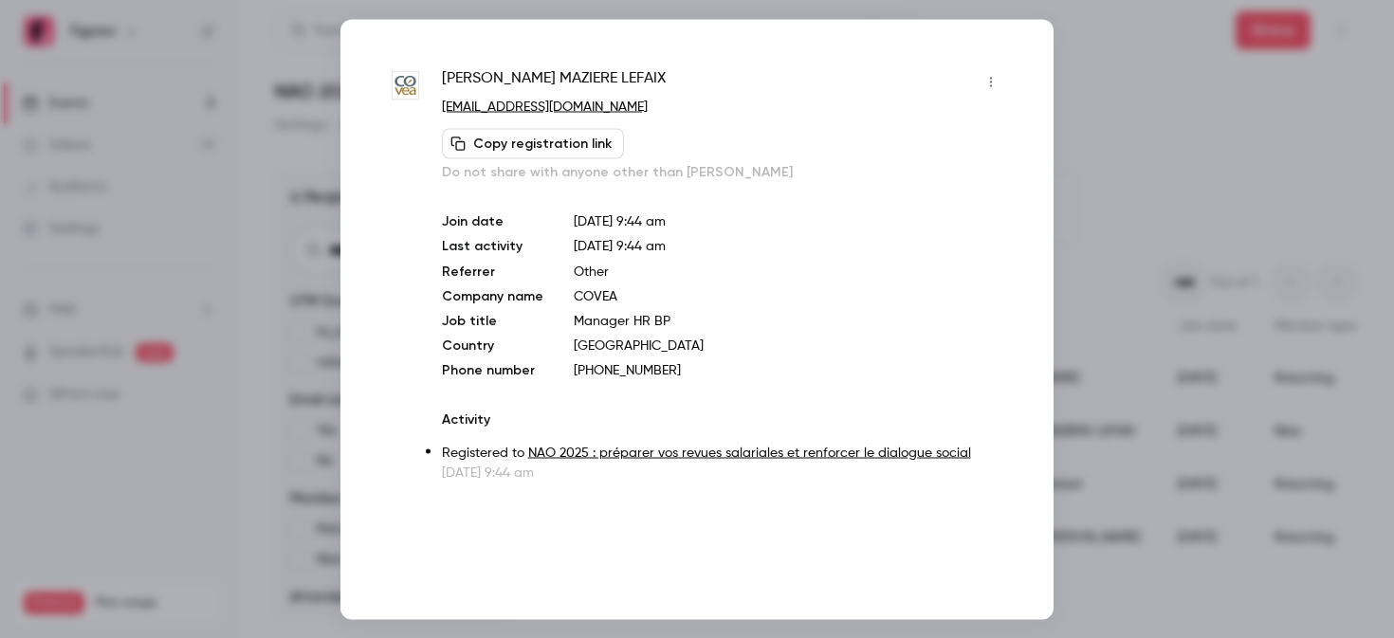 This screenshot has width=1394, height=638. What do you see at coordinates (405, 85) in the screenshot?
I see `img: covea.fr` at bounding box center [405, 85].